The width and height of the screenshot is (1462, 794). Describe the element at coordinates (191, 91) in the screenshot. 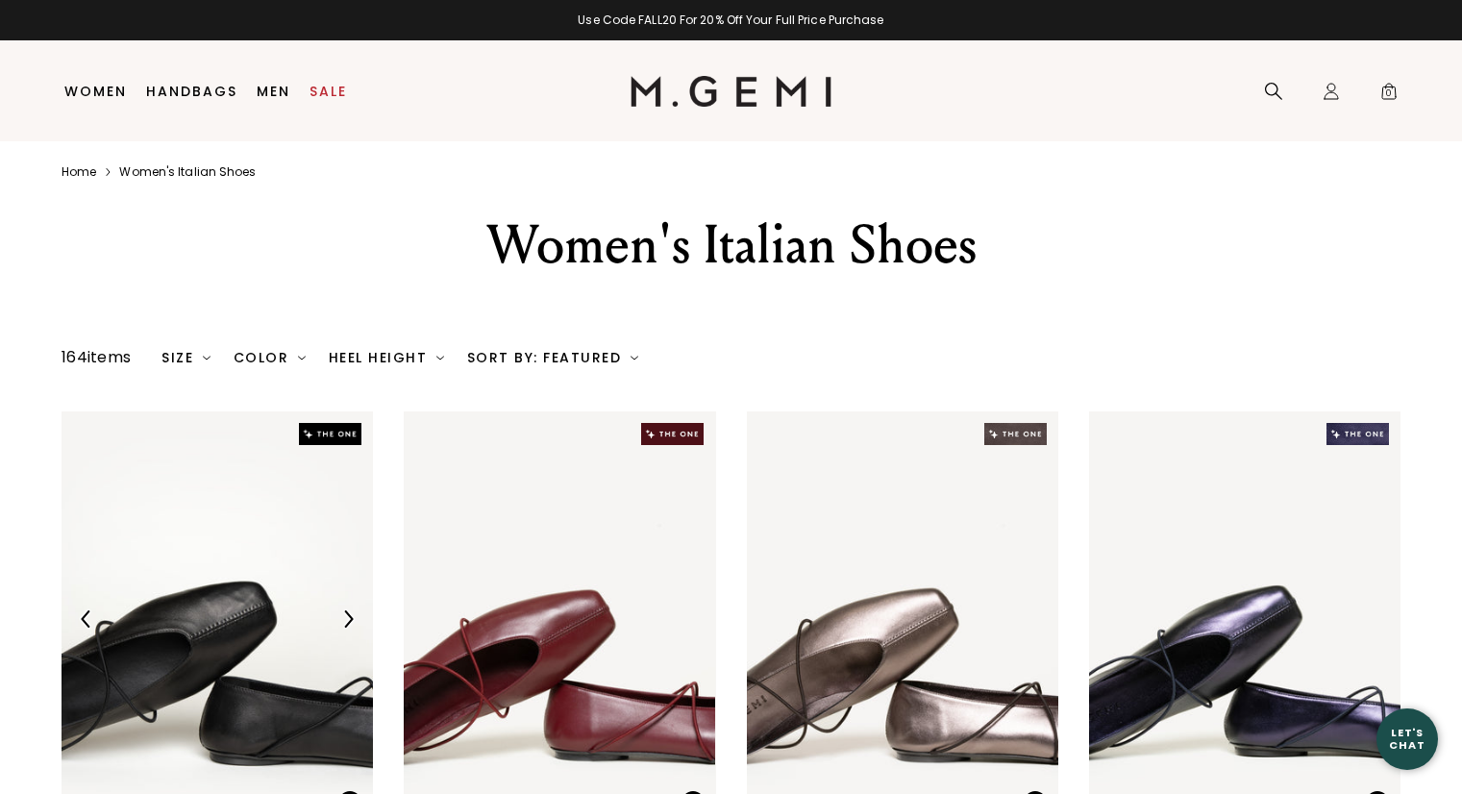

I see `a: Handbags` at that location.